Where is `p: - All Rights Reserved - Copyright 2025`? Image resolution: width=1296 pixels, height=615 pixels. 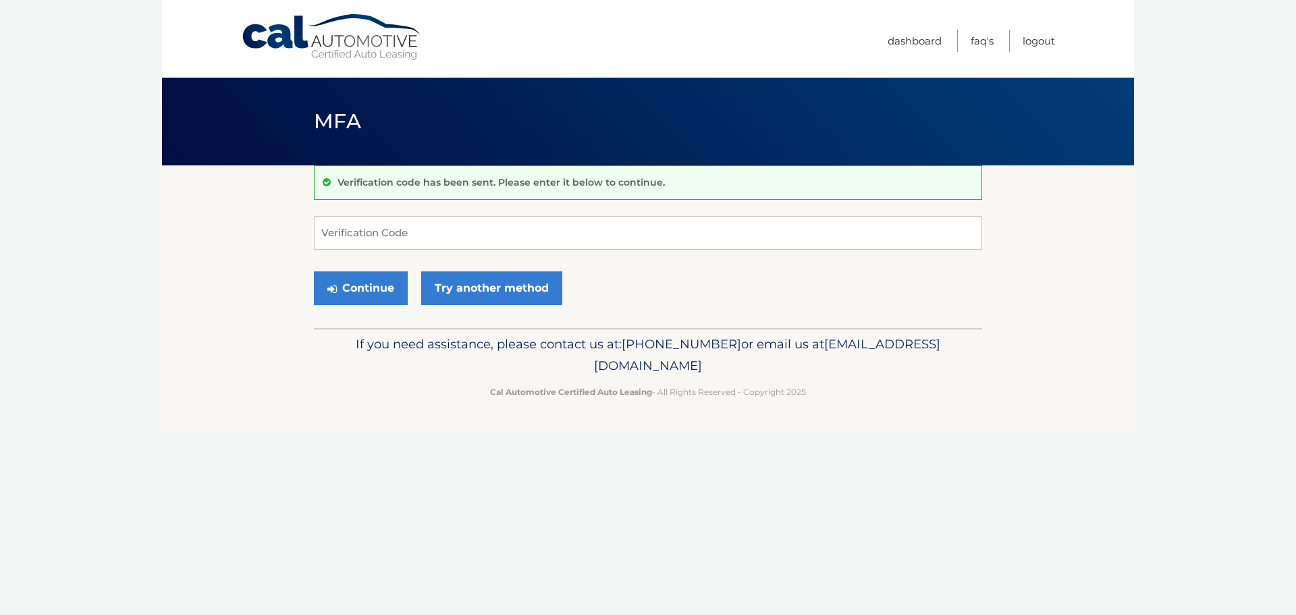
p: - All Rights Reserved - Copyright 2025 is located at coordinates (648, 391).